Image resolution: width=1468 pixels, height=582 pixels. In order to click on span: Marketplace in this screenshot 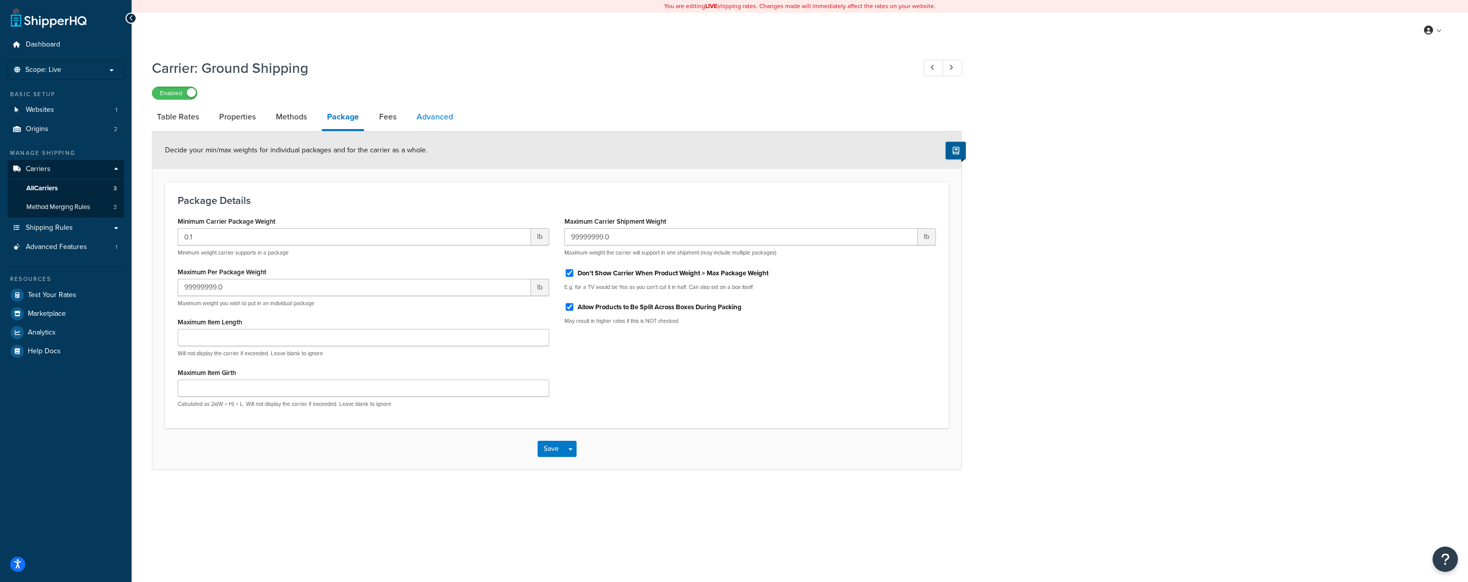, I will do `click(47, 314)`.